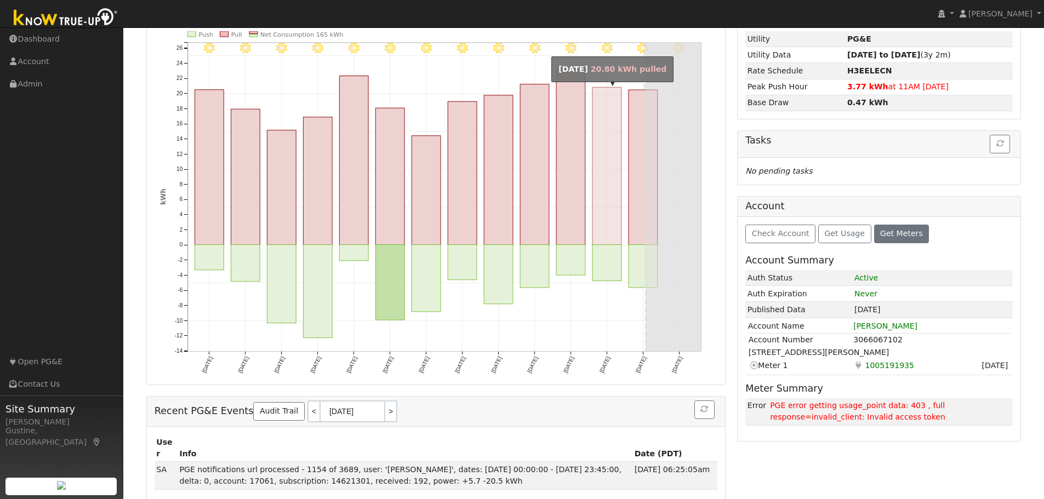  Describe the element at coordinates (845, 234) in the screenshot. I see `span: Get Usage` at that location.